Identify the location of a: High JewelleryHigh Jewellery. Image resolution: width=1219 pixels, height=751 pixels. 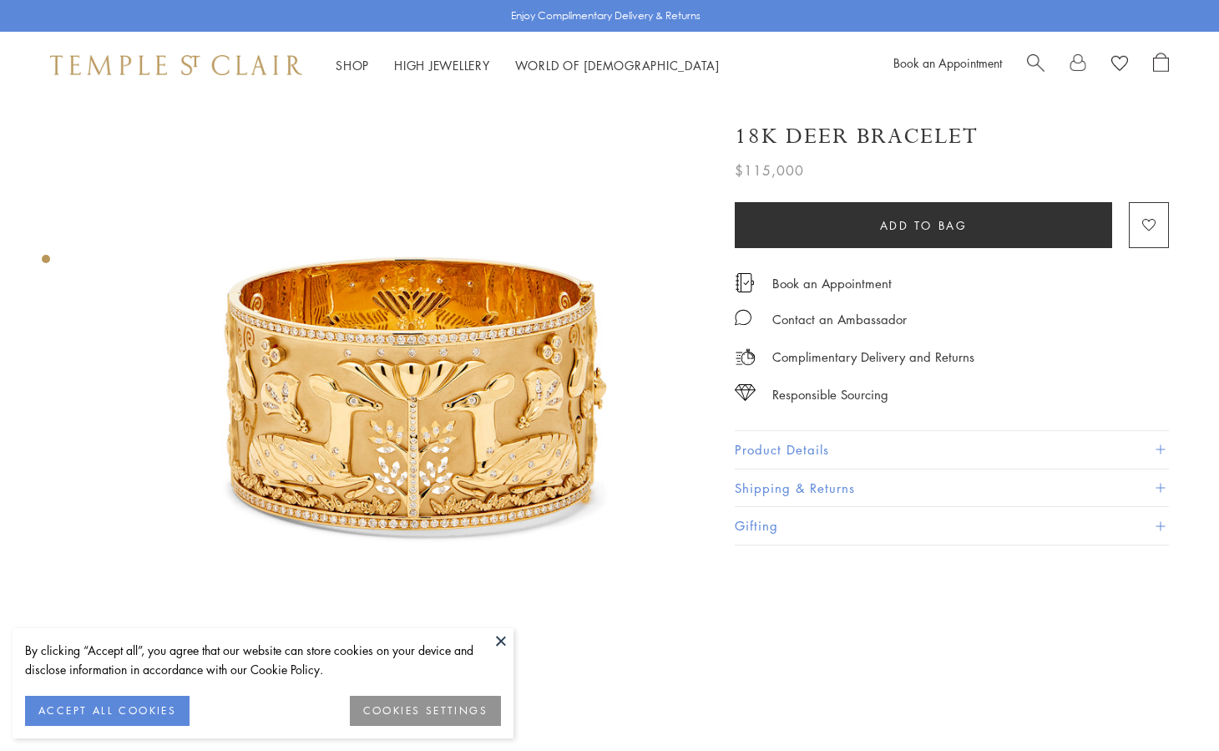
(442, 65).